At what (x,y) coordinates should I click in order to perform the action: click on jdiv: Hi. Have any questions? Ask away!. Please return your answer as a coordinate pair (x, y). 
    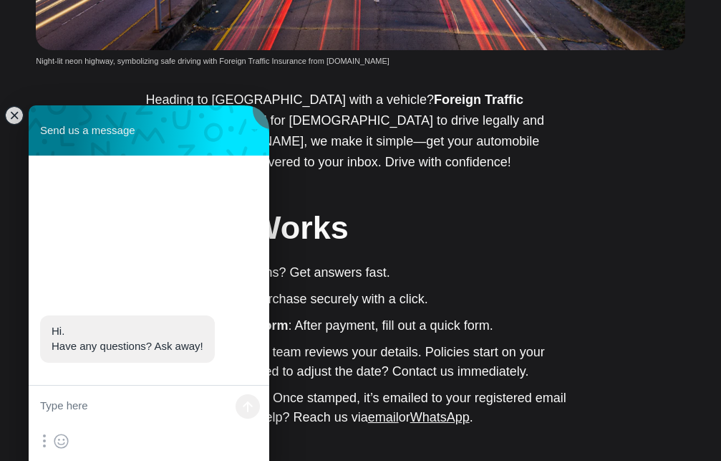
    Looking at the image, I should click on (128, 338).